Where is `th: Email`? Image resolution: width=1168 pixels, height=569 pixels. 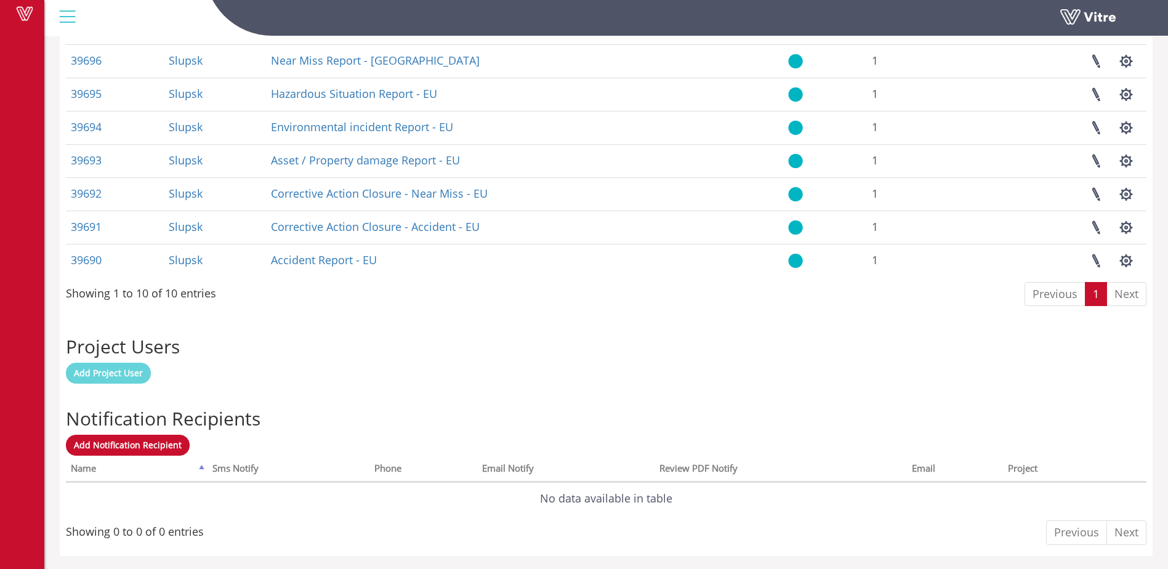 th: Email is located at coordinates (955, 470).